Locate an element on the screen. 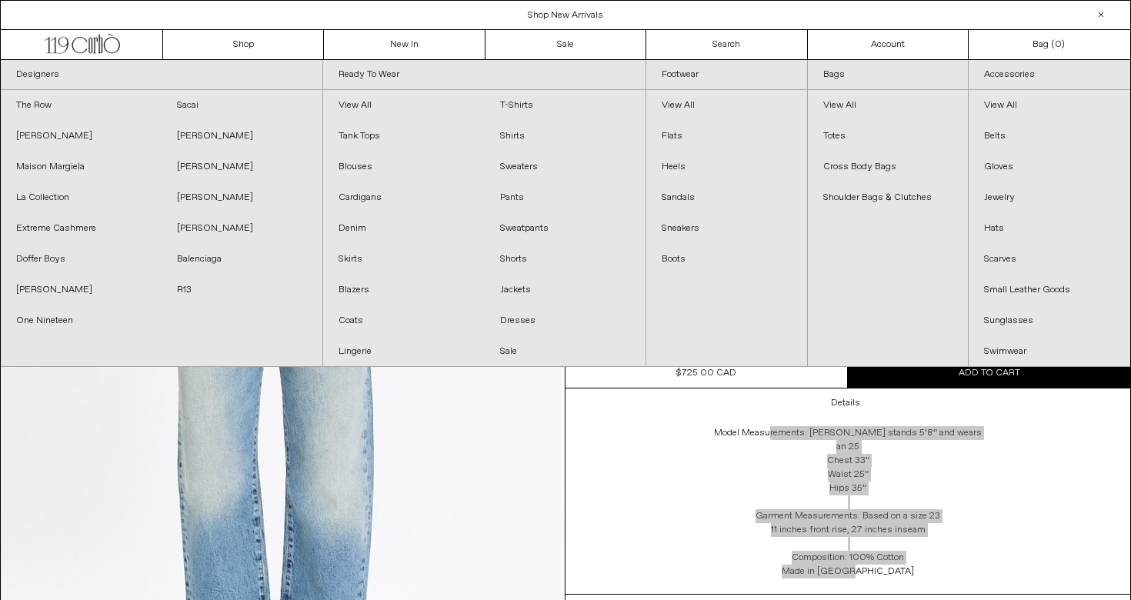  a: Belts is located at coordinates (1050, 136).